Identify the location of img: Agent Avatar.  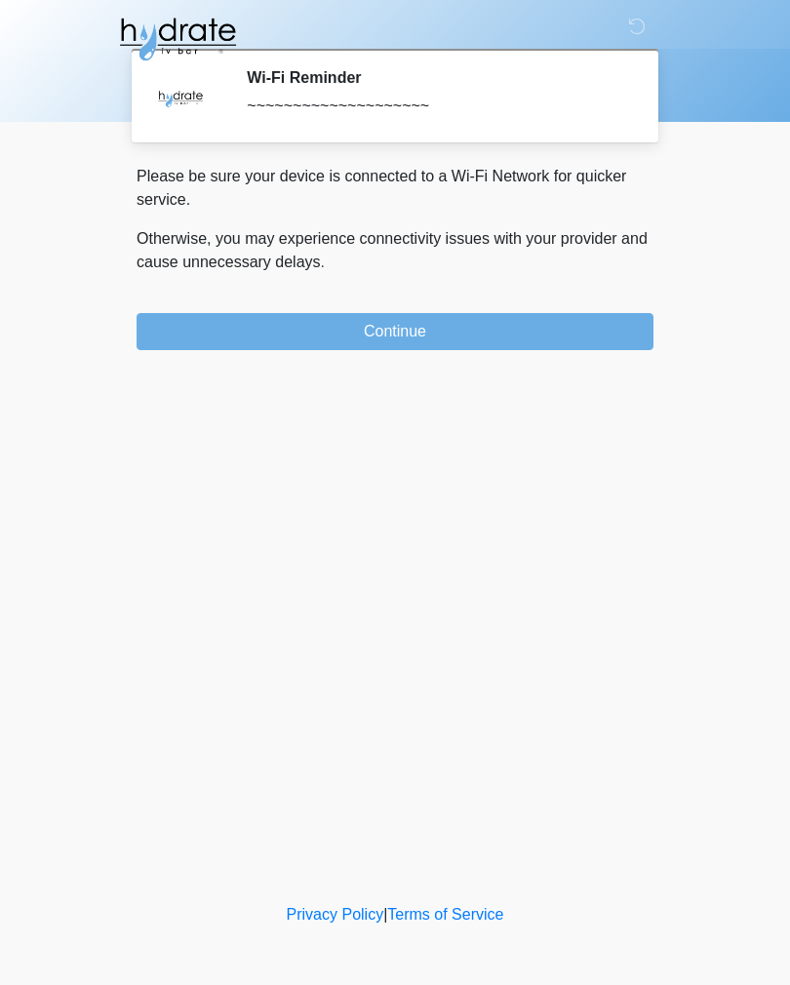
(180, 97).